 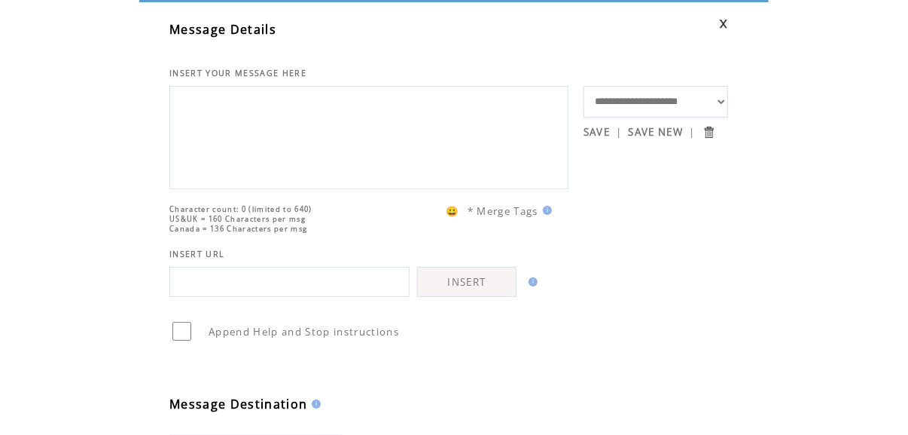 What do you see at coordinates (238, 404) in the screenshot?
I see `span: Message Destination` at bounding box center [238, 404].